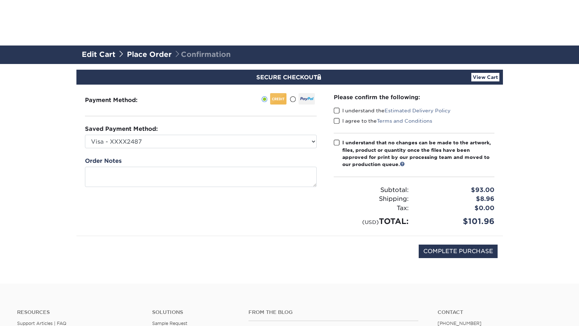 The image size is (579, 326). I want to click on h4: Contact, so click(500, 312).